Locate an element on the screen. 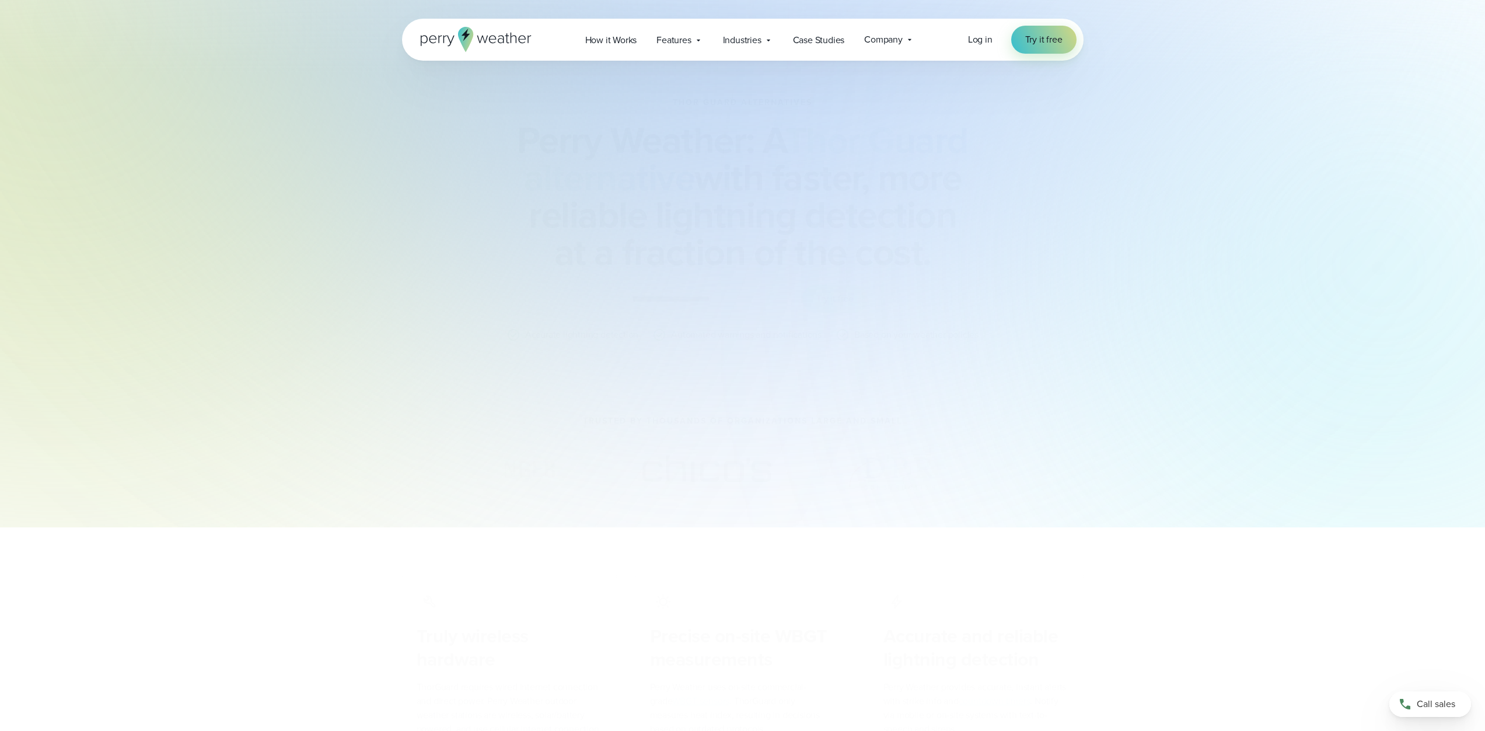  span: How it Works is located at coordinates (611, 40).